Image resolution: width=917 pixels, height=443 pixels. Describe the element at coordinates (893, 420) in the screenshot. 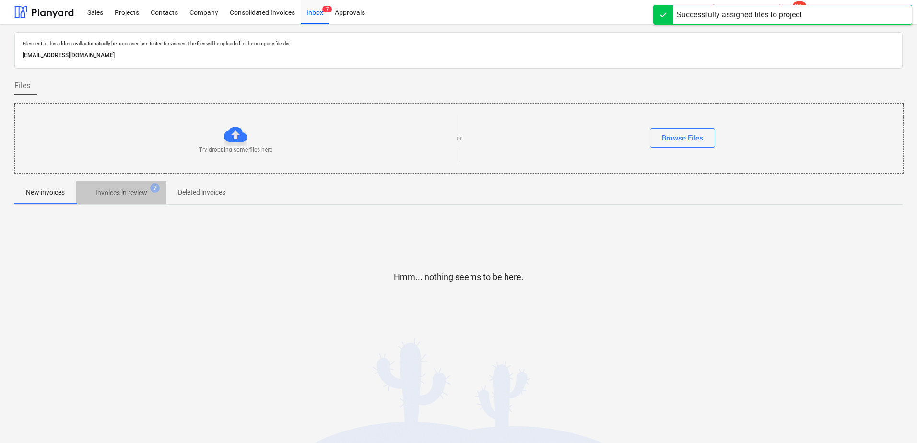

I see `div: Chat Widget` at that location.